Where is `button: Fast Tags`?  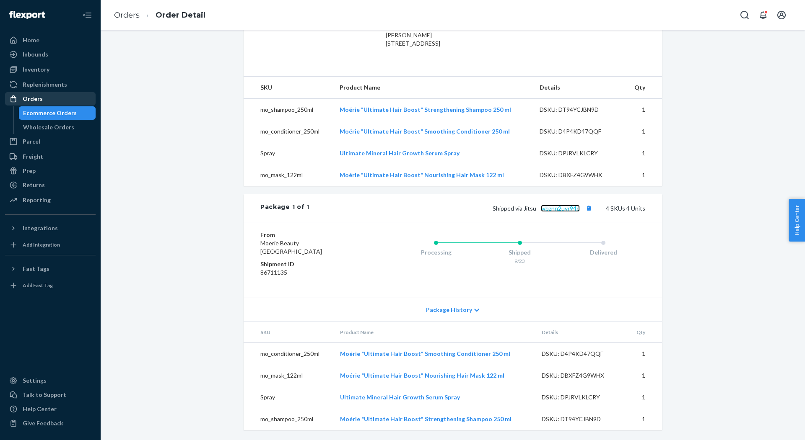
button: Fast Tags is located at coordinates (50, 269).